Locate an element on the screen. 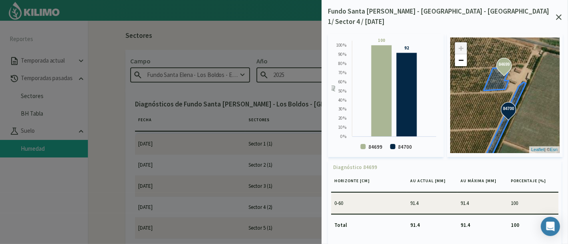 The image size is (568, 244). text: 90 % is located at coordinates (342, 54).